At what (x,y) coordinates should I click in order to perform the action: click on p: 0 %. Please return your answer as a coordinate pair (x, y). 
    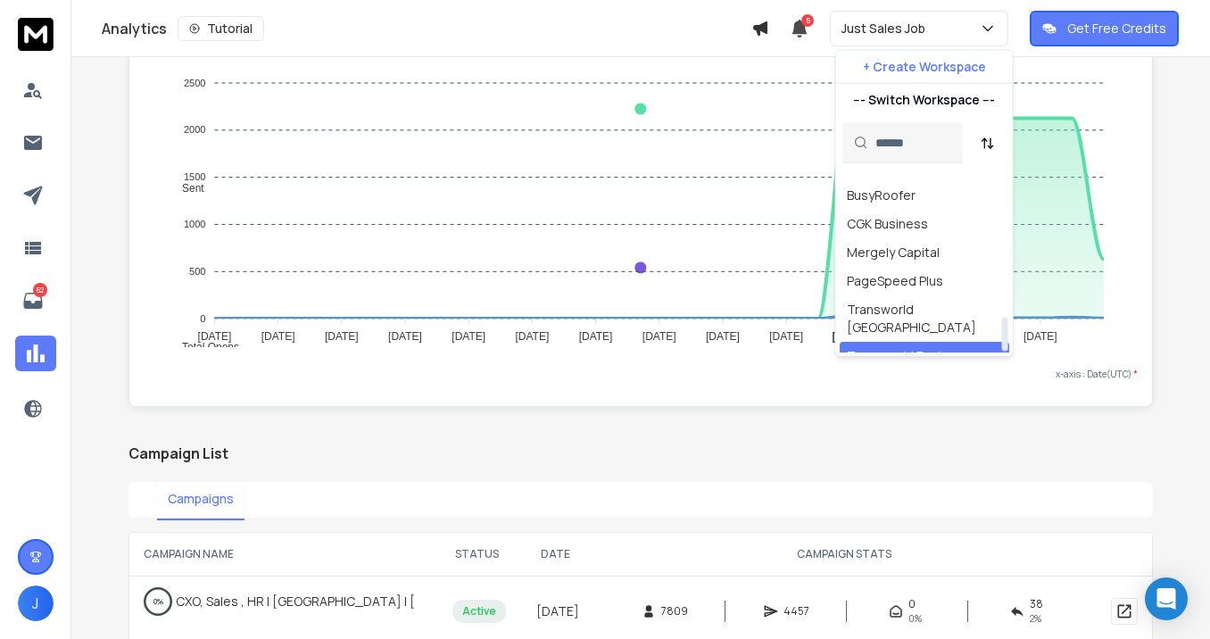
    Looking at the image, I should click on (158, 601).